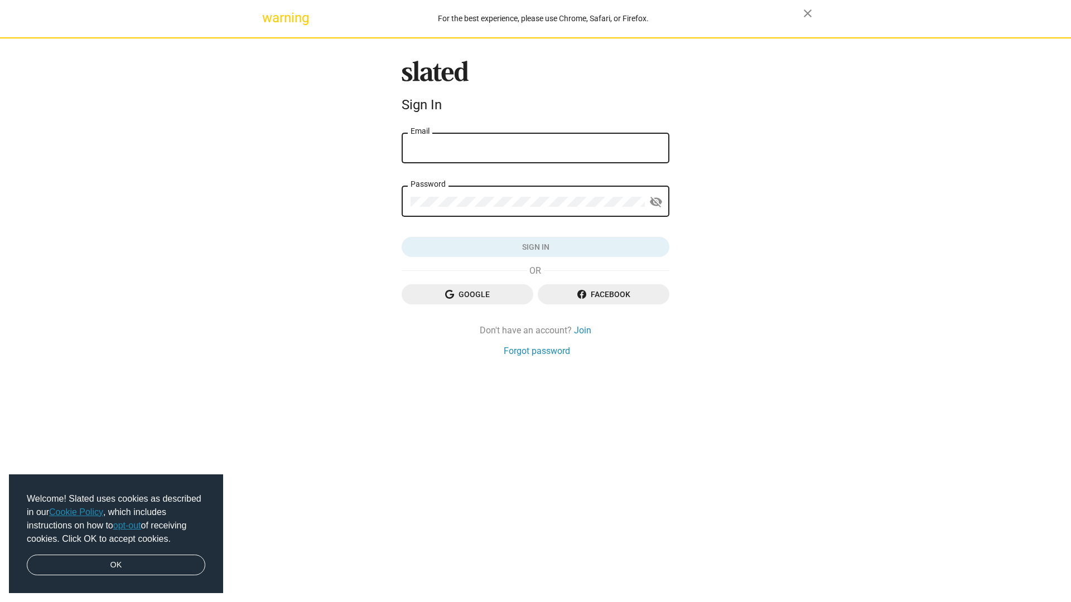 Image resolution: width=1071 pixels, height=602 pixels. Describe the element at coordinates (603, 294) in the screenshot. I see `button: Facebook` at that location.